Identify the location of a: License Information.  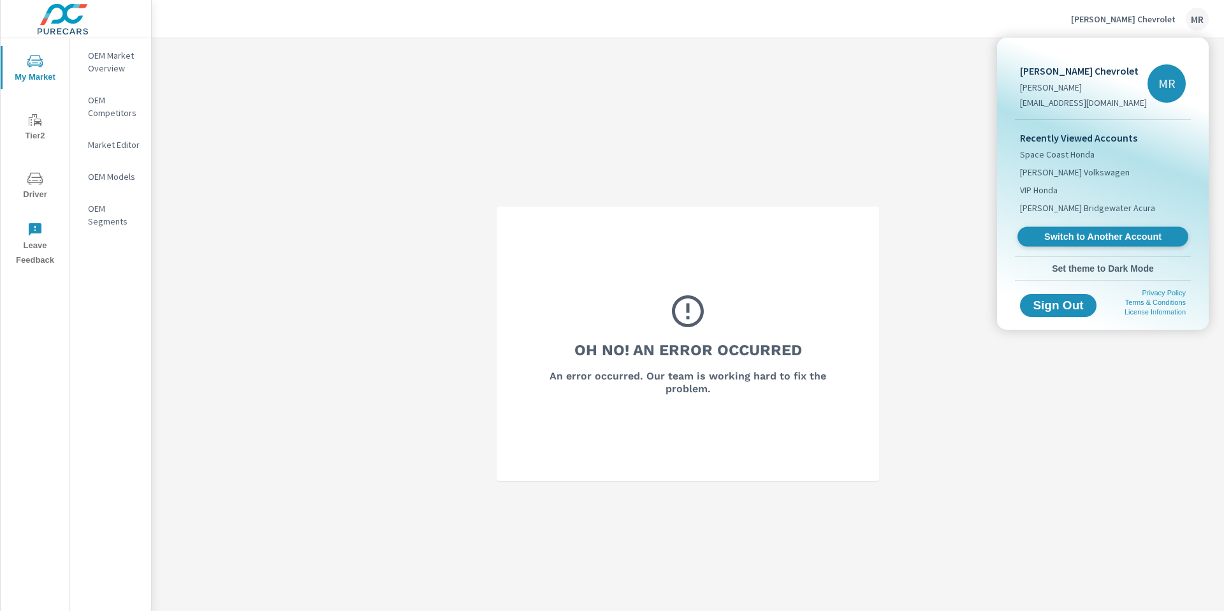
(1155, 312).